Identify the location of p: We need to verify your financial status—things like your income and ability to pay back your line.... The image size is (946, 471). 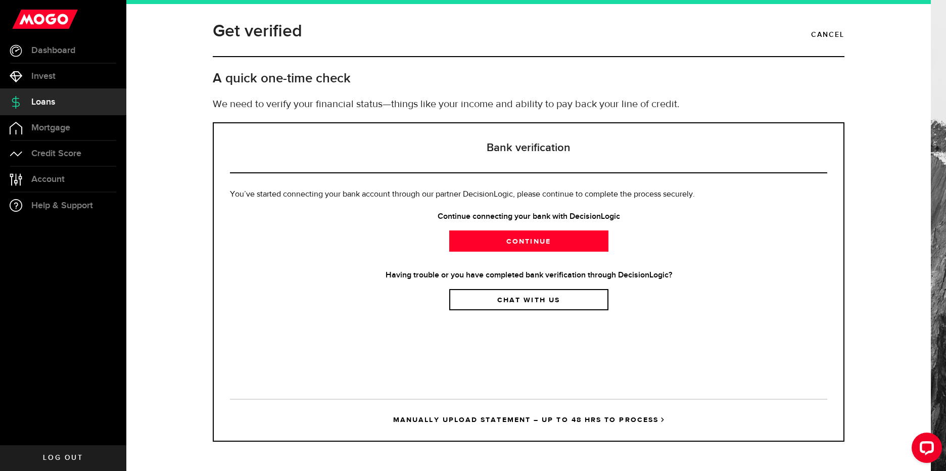
(529, 105).